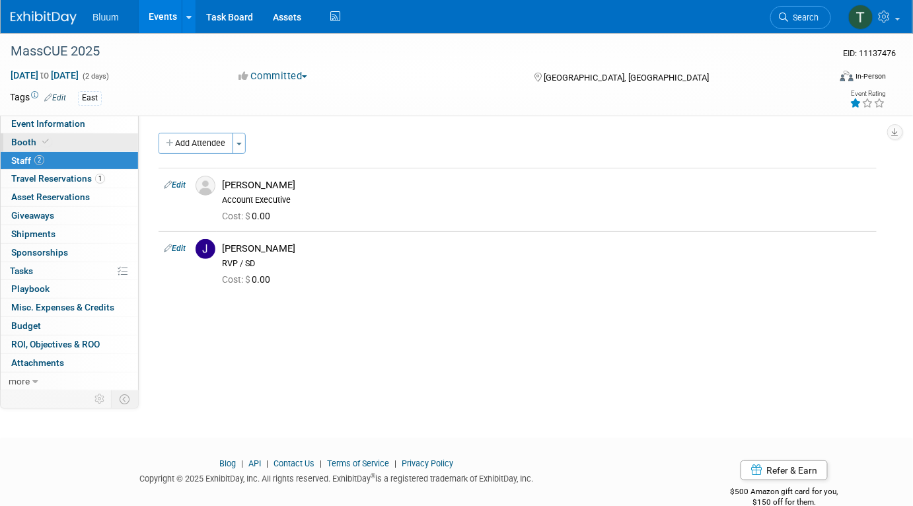 The height and width of the screenshot is (506, 913). Describe the element at coordinates (69, 252) in the screenshot. I see `a: Sponsorships` at that location.